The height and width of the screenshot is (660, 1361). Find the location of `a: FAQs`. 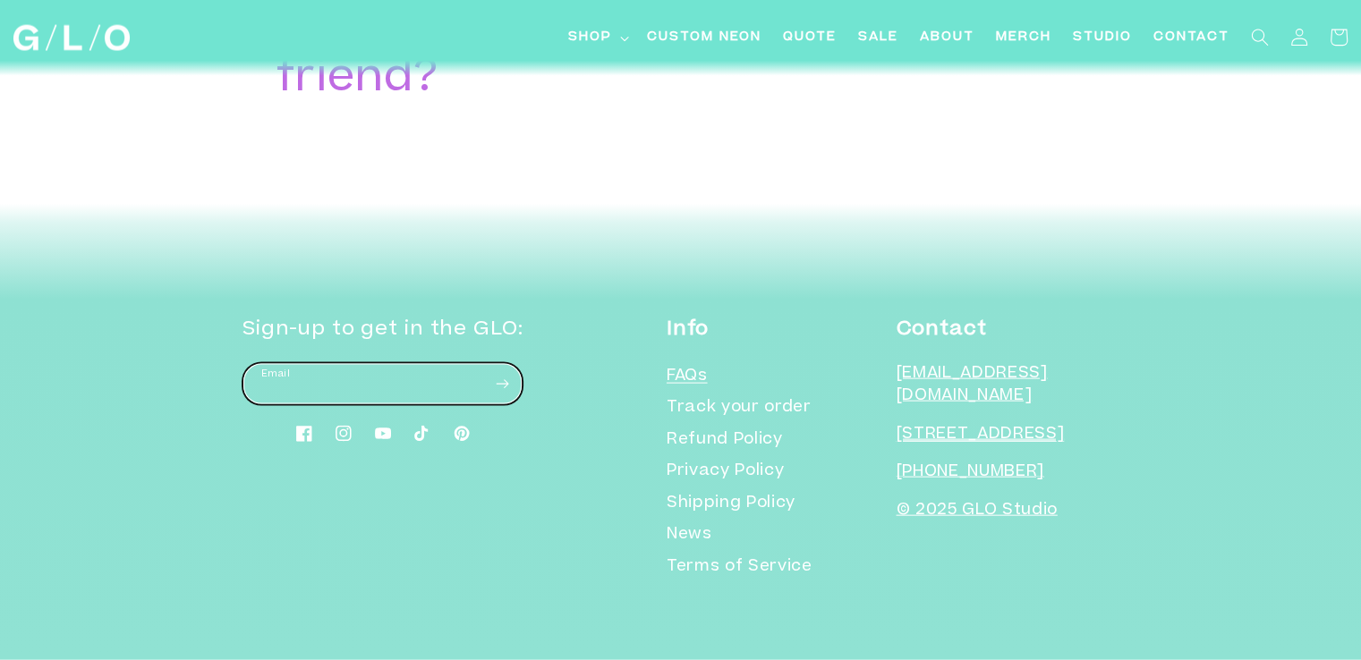

a: FAQs is located at coordinates (687, 379).